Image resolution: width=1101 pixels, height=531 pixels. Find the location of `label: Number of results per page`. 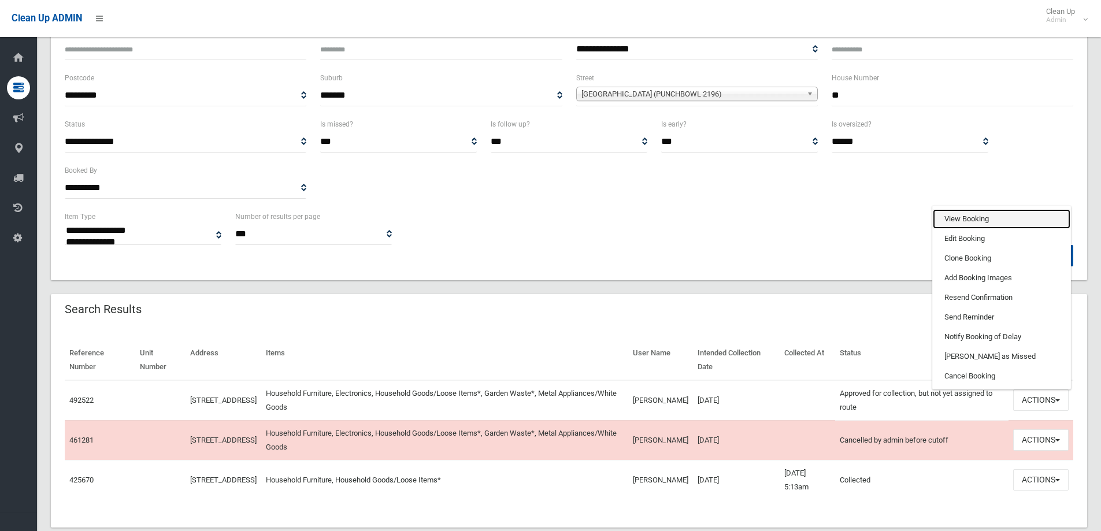

label: Number of results per page is located at coordinates (277, 217).